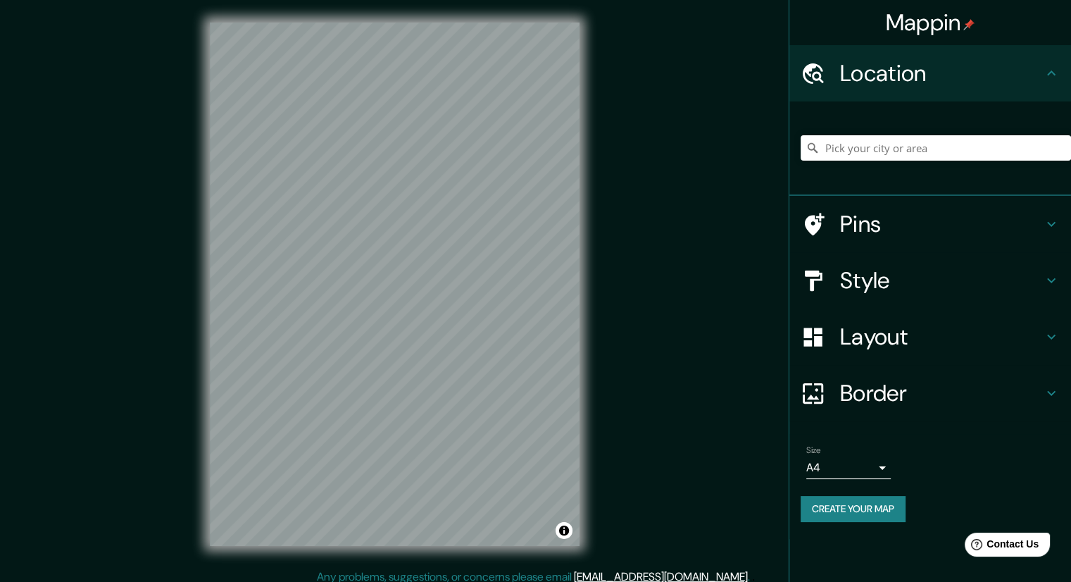 The width and height of the screenshot is (1071, 582). Describe the element at coordinates (942, 393) in the screenshot. I see `h4: Border` at that location.